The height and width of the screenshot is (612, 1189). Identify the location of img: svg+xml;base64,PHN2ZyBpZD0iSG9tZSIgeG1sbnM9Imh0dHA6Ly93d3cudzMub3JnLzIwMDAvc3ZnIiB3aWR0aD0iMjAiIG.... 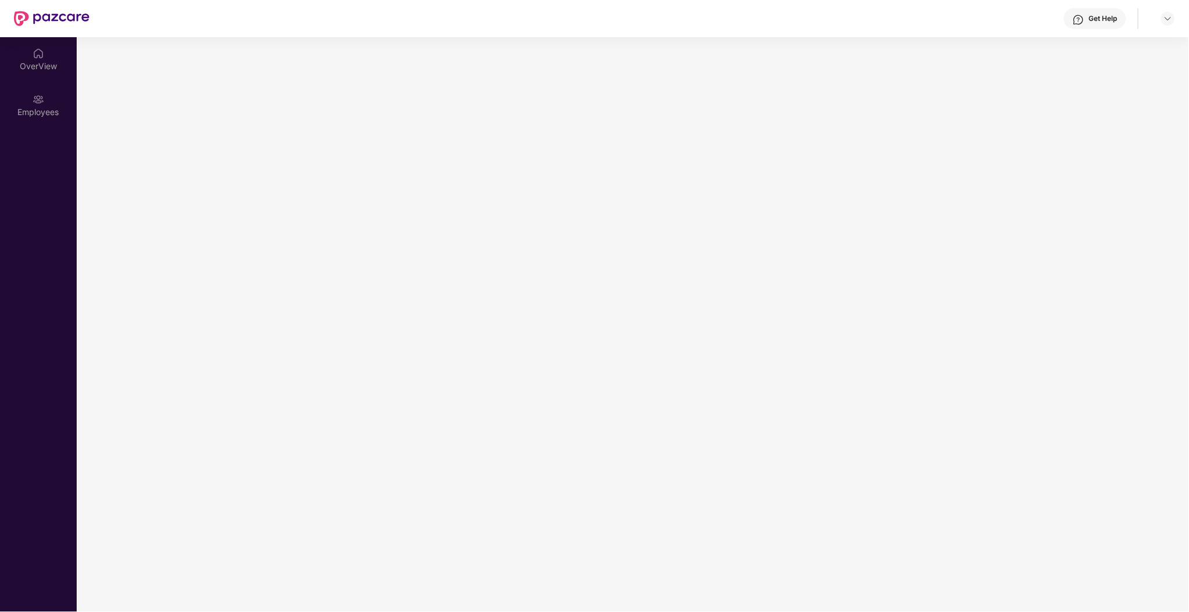
(38, 53).